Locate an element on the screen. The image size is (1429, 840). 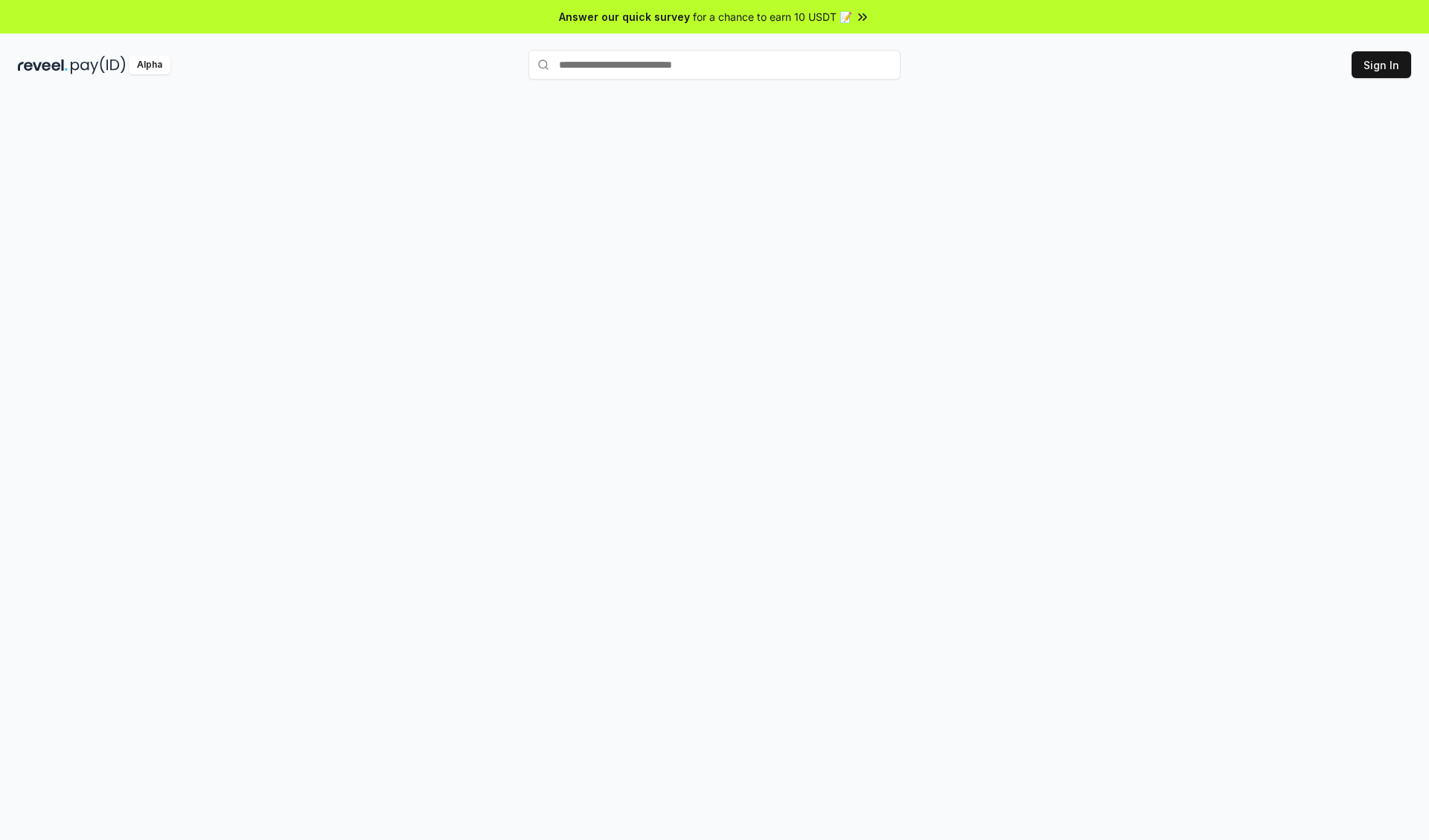
div: Alpha is located at coordinates (150, 65).